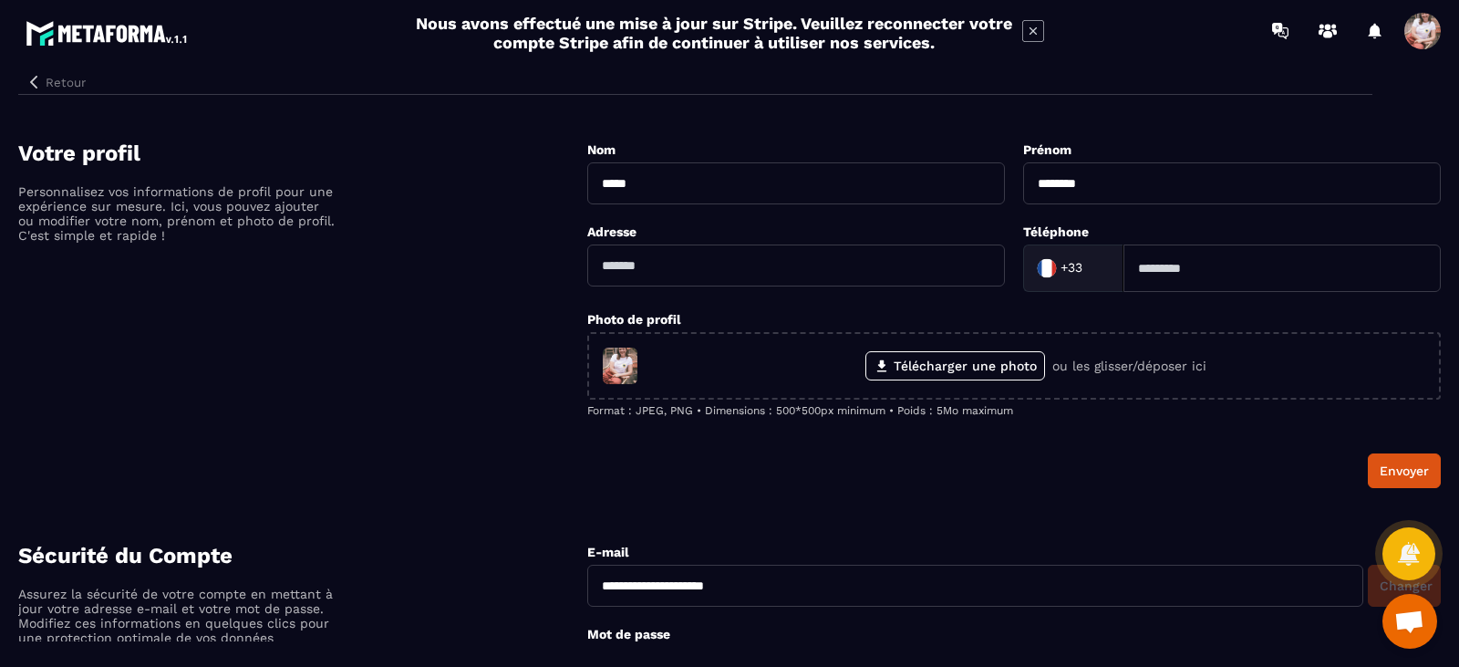 Image resolution: width=1459 pixels, height=667 pixels. Describe the element at coordinates (1410, 621) in the screenshot. I see `a: Ouvrir le chat` at that location.